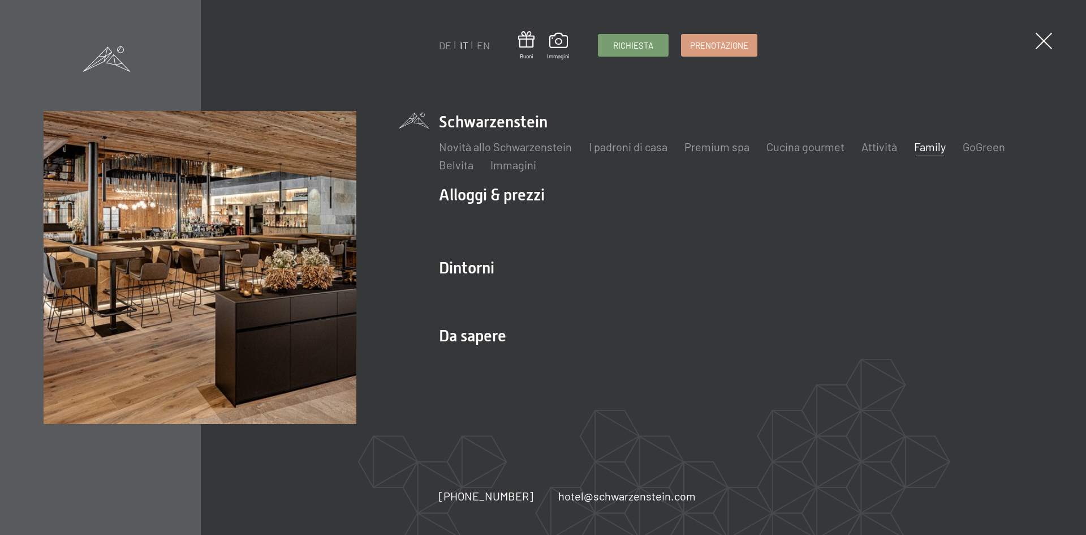 The height and width of the screenshot is (535, 1086). What do you see at coordinates (464, 45) in the screenshot?
I see `a: IT` at bounding box center [464, 45].